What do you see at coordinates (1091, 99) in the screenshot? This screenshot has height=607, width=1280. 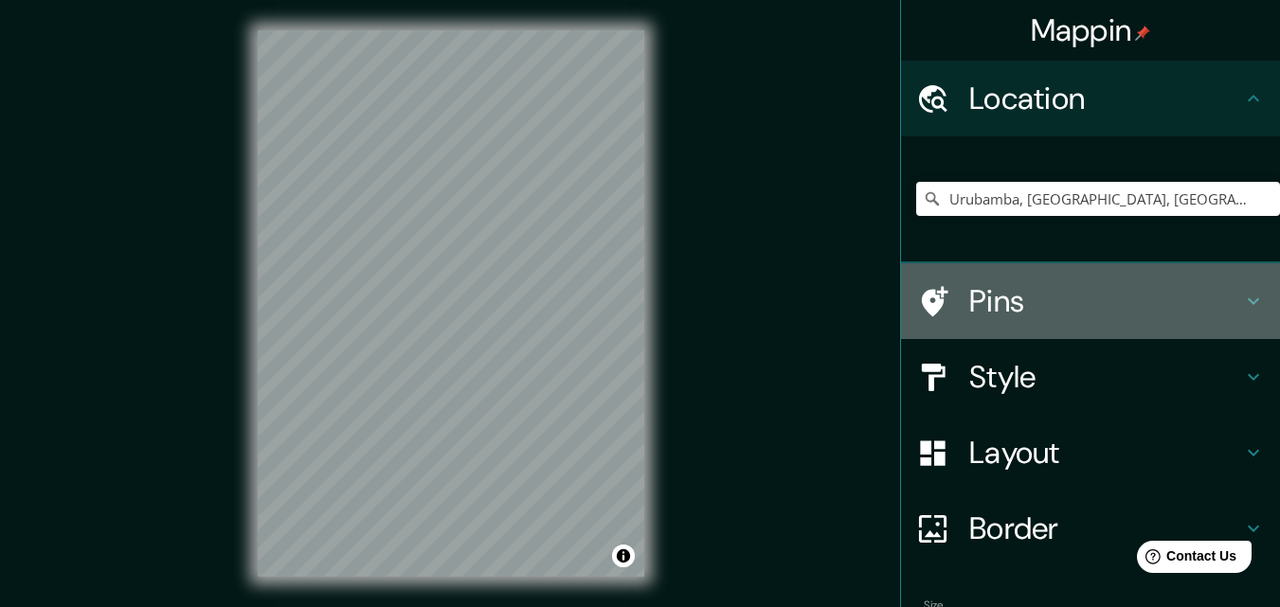 I see `div: Location` at bounding box center [1091, 99].